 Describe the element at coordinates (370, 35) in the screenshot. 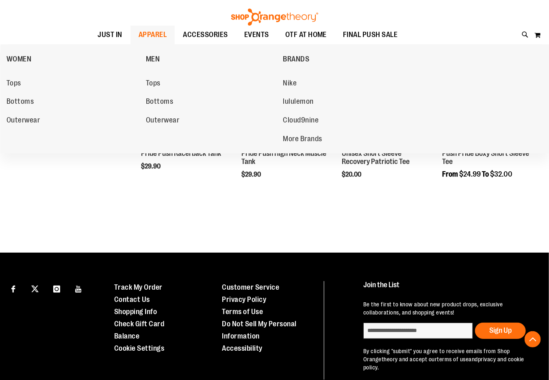

I see `a: FINAL PUSH SALE` at that location.